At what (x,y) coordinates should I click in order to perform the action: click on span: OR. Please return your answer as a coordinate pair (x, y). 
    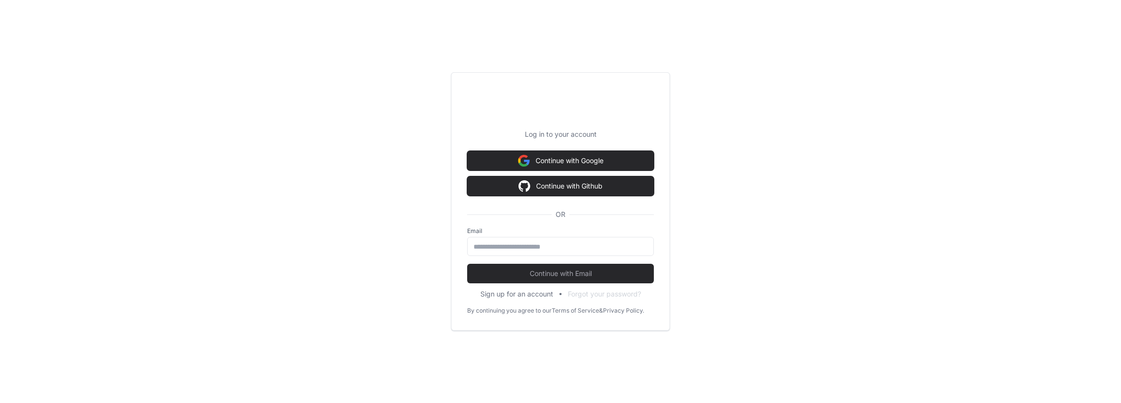
    Looking at the image, I should click on (561, 215).